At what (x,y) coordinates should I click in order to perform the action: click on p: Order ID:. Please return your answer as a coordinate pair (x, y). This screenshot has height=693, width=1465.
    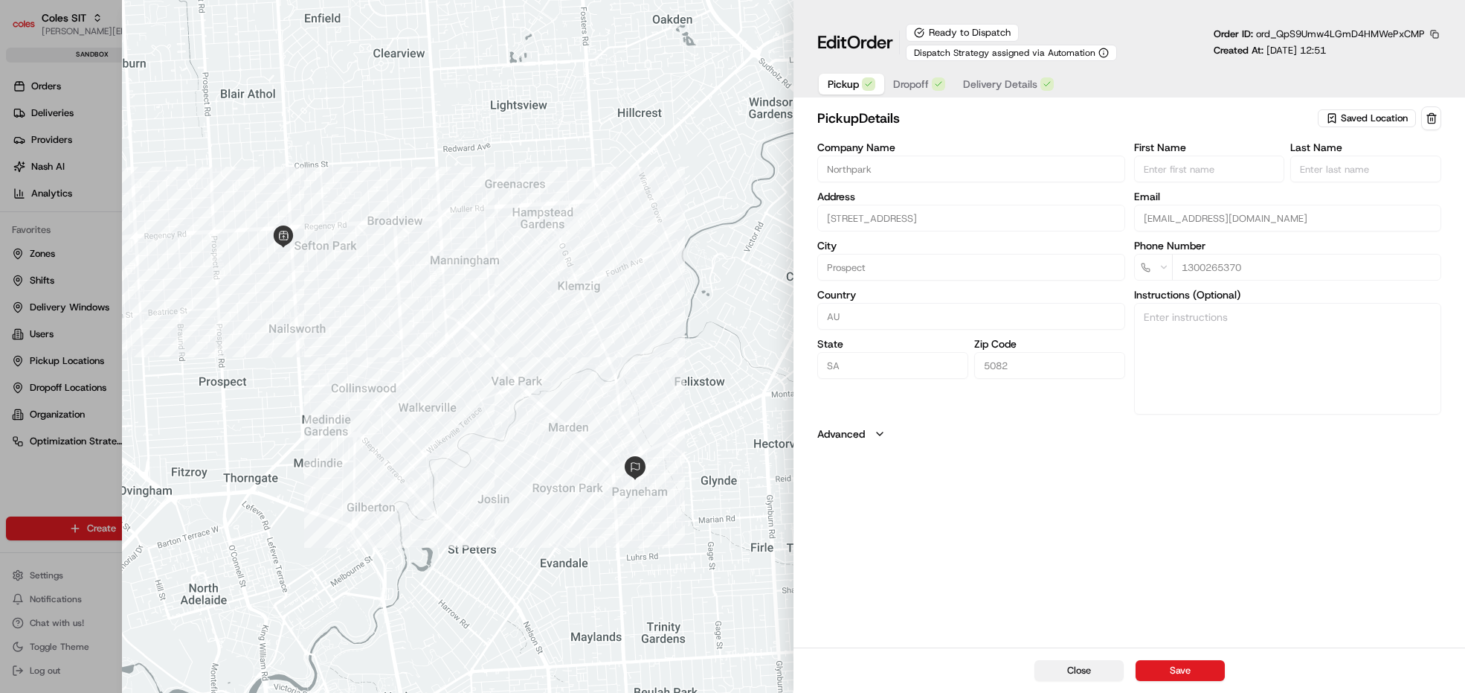
    Looking at the image, I should click on (1320, 34).